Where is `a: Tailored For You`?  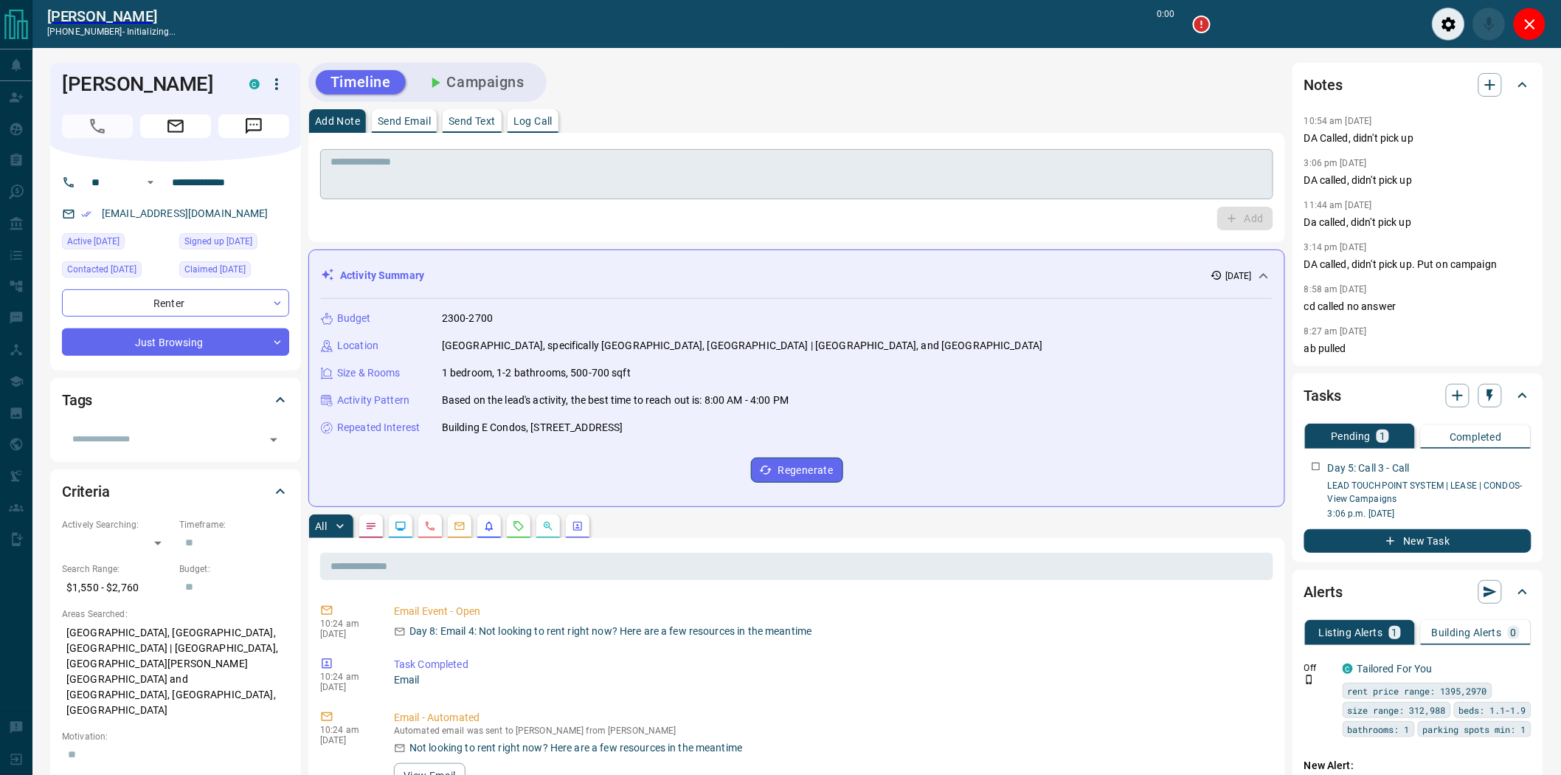
a: Tailored For You is located at coordinates (1395, 668).